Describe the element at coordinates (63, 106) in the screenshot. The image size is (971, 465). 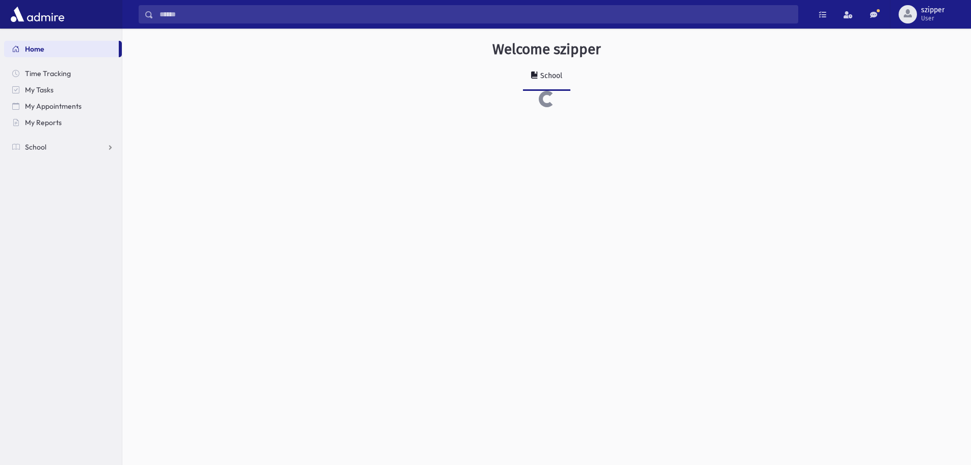
I see `a: My Appointments` at that location.